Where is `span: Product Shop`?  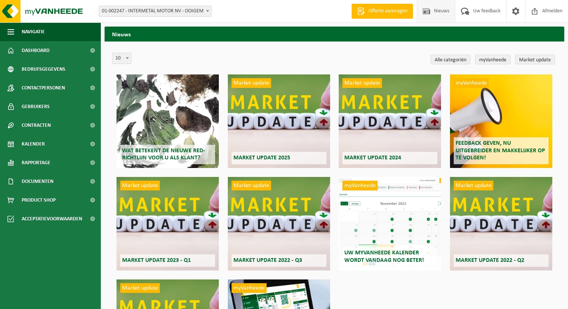
span: Product Shop is located at coordinates (38, 200).